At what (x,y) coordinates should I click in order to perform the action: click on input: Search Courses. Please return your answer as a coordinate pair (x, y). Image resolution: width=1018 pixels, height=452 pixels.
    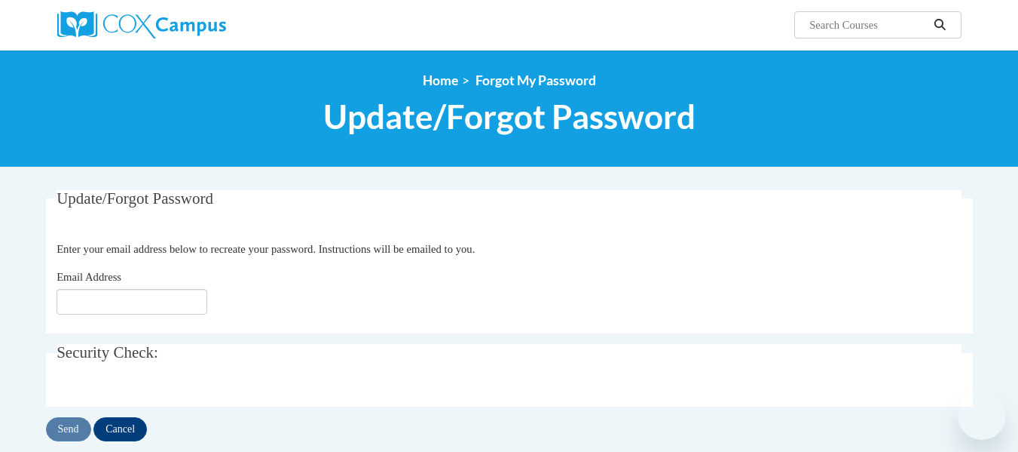
    Looking at the image, I should click on (868, 25).